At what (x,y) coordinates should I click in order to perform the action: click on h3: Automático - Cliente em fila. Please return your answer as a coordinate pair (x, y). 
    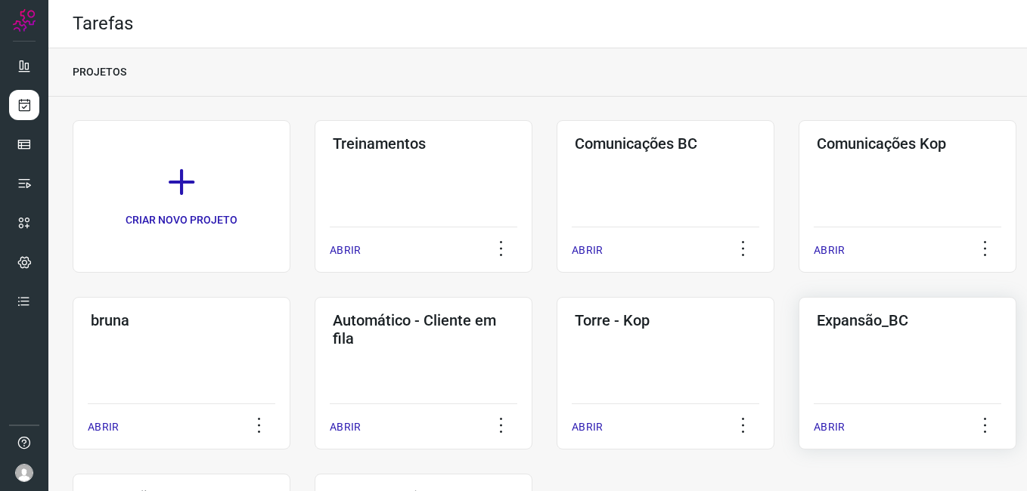
    Looking at the image, I should click on (423, 330).